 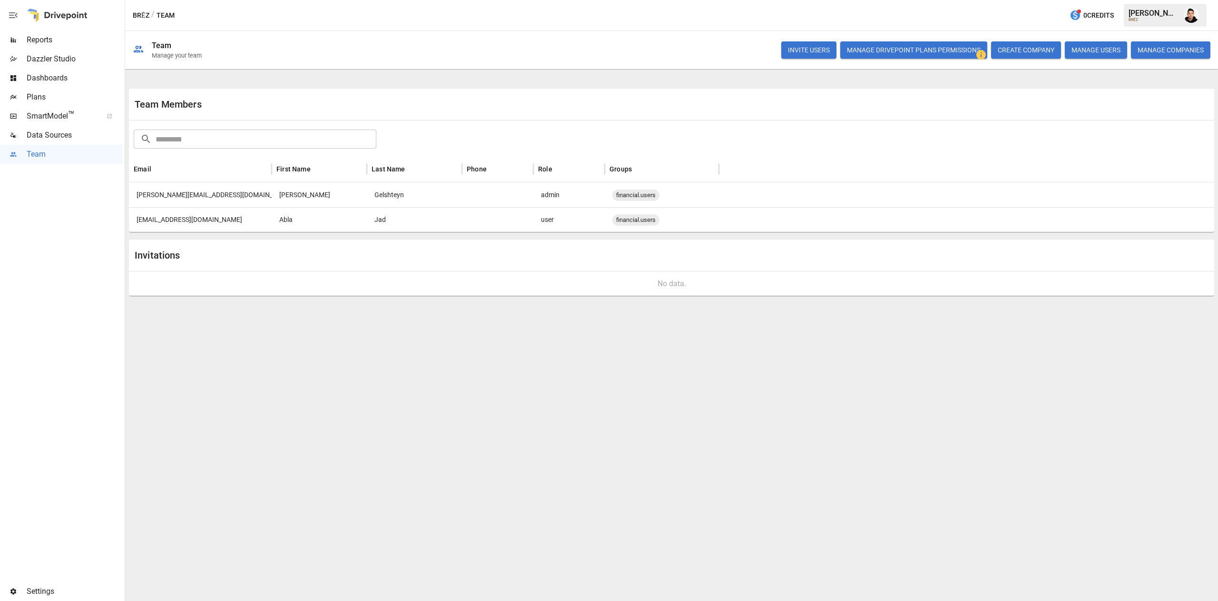 I want to click on div: Manage your team, so click(x=177, y=55).